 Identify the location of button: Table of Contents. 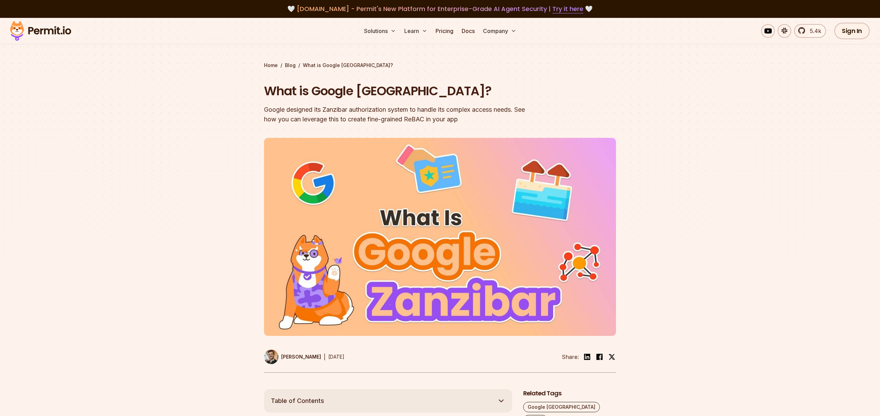
(388, 401).